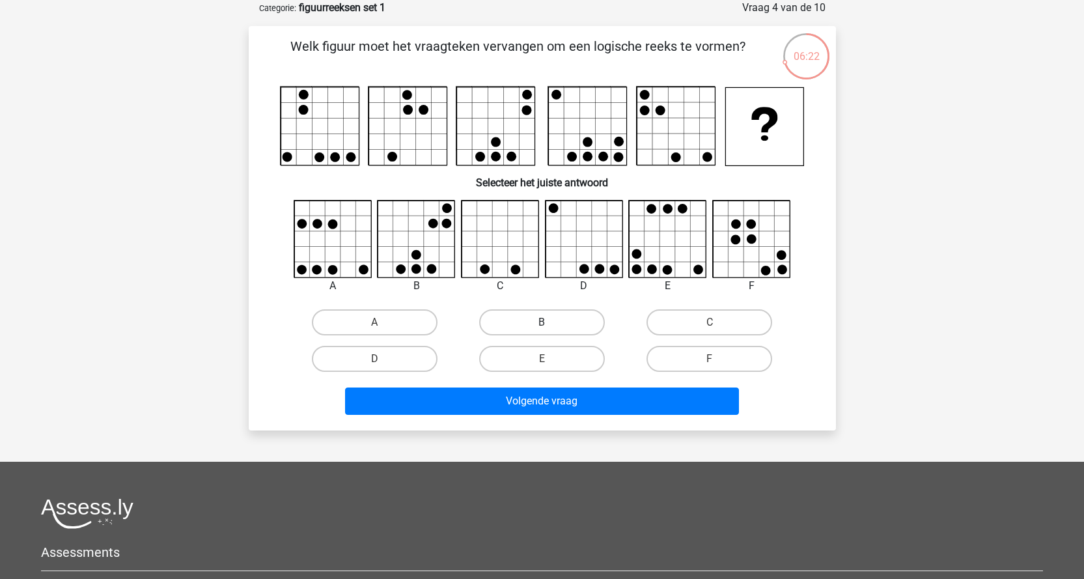 This screenshot has width=1084, height=579. What do you see at coordinates (667, 286) in the screenshot?
I see `div: E` at bounding box center [667, 286].